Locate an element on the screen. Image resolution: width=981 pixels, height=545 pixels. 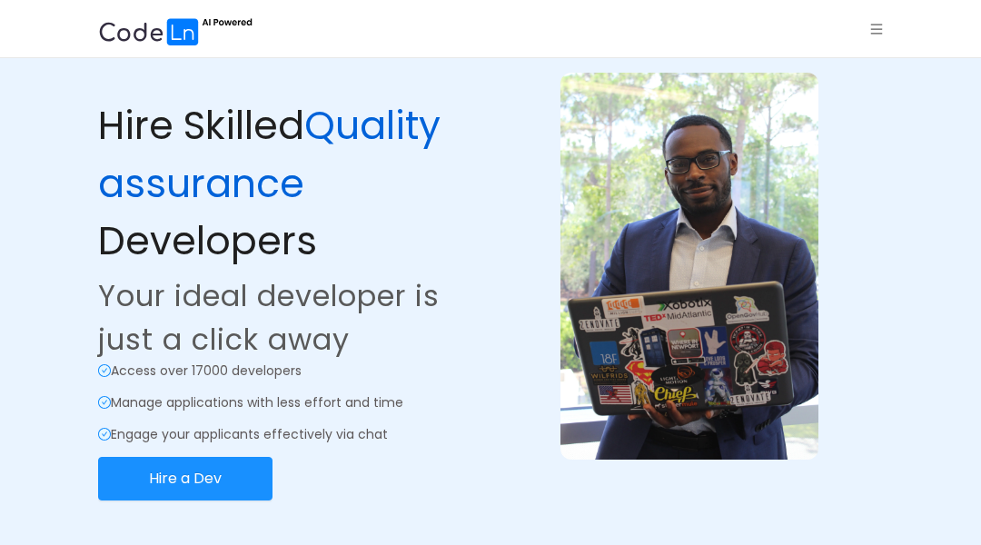
p: Manage applications with less effort and time is located at coordinates (293, 402).